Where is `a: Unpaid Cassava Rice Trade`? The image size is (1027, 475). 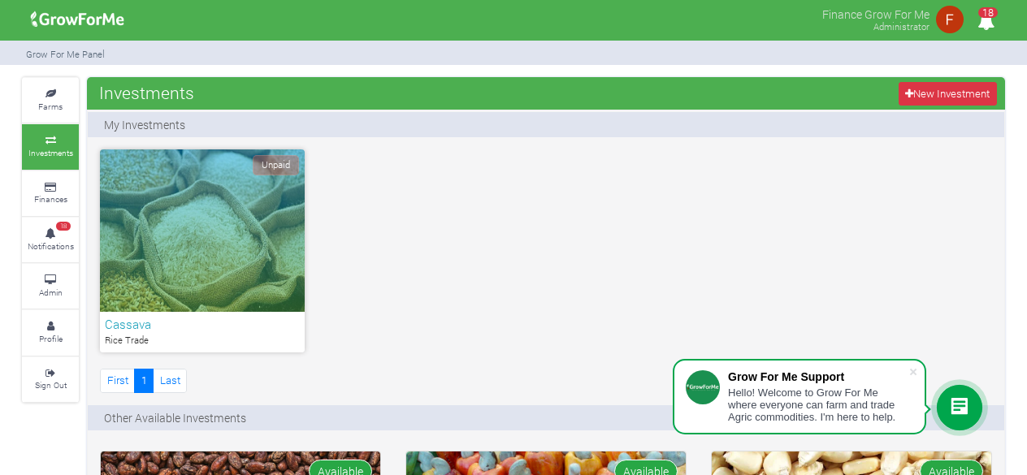 a: Unpaid Cassava Rice Trade is located at coordinates (202, 251).